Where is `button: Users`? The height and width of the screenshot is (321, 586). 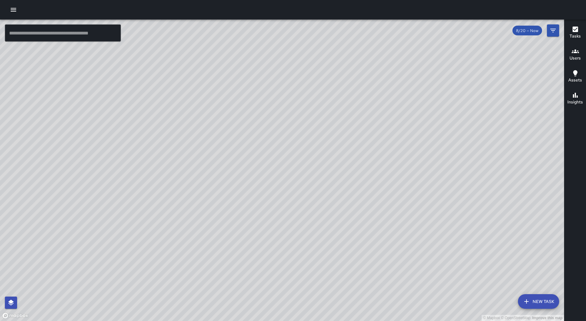
button: Users is located at coordinates (575, 55).